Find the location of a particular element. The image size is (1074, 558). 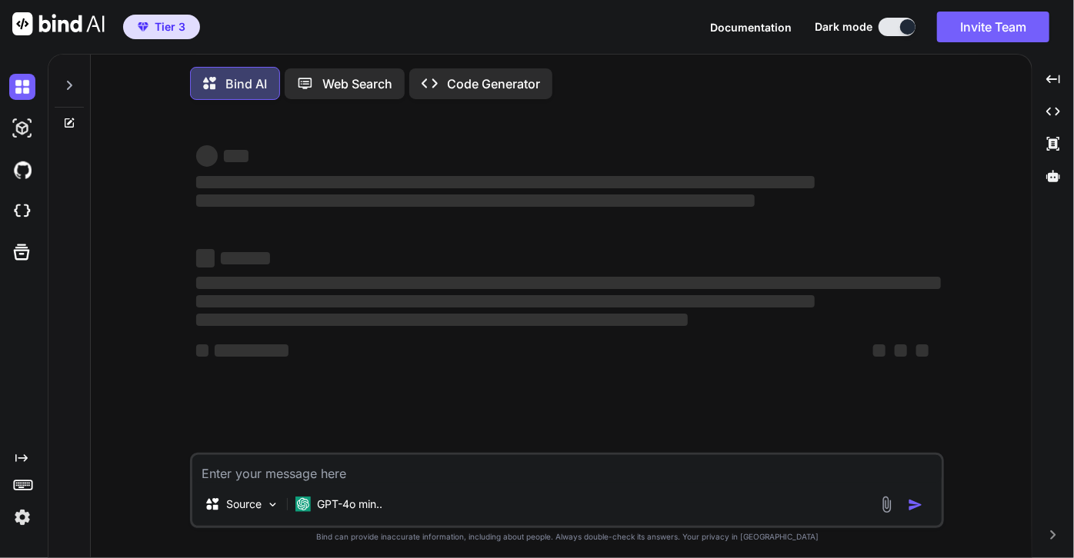

p: Web Search is located at coordinates (357, 84).